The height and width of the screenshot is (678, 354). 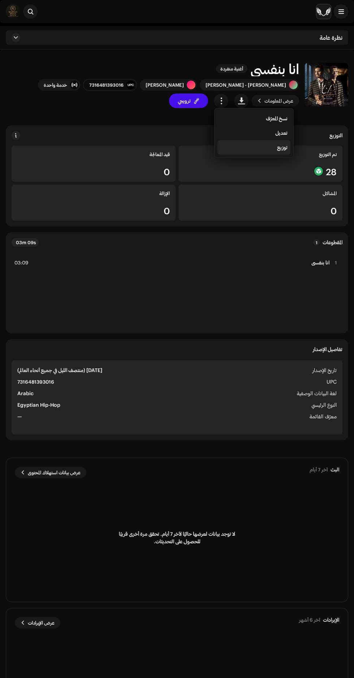 What do you see at coordinates (261, 154) in the screenshot?
I see `div: تم التوزيع` at bounding box center [261, 154].